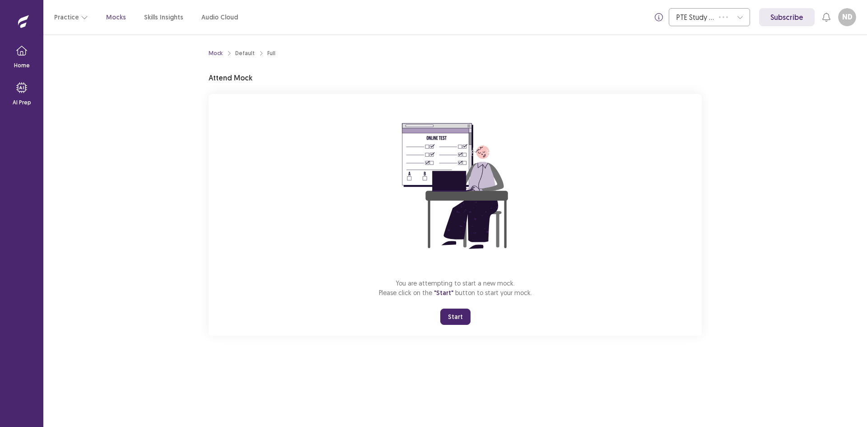 The height and width of the screenshot is (427, 867). I want to click on p: Mocks, so click(116, 17).